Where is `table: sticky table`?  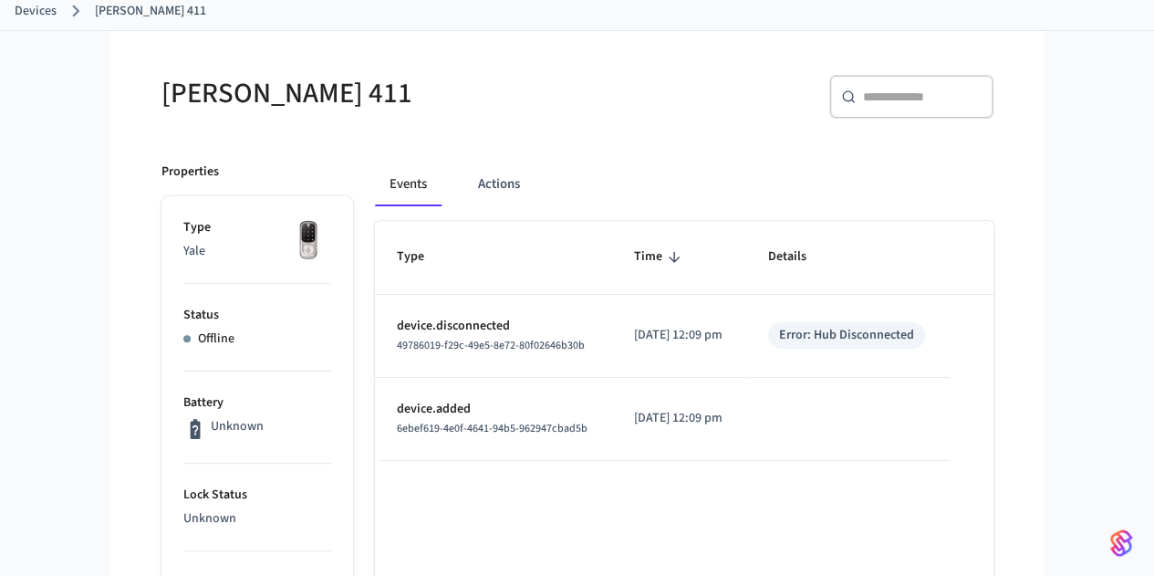 table: sticky table is located at coordinates (684, 340).